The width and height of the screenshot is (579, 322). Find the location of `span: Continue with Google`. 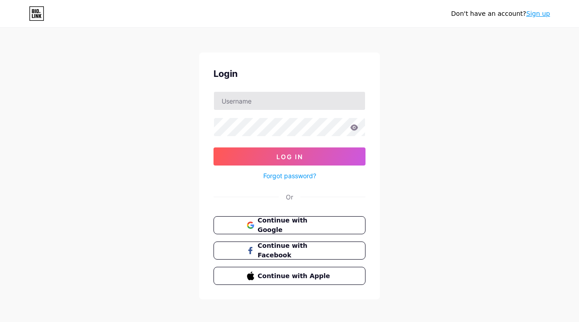

span: Continue with Google is located at coordinates (295, 225).